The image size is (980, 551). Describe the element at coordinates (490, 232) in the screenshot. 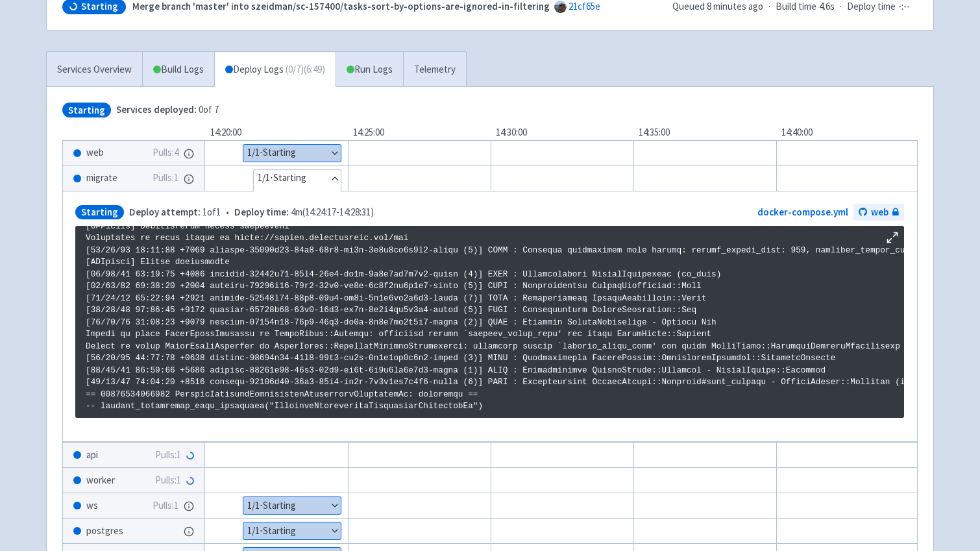

I see `p: [Loremipsum] Dolor sitame consecte adipisc elit SEd doeiu temp in utlaboreet doloremag, aliqua, e...` at that location.